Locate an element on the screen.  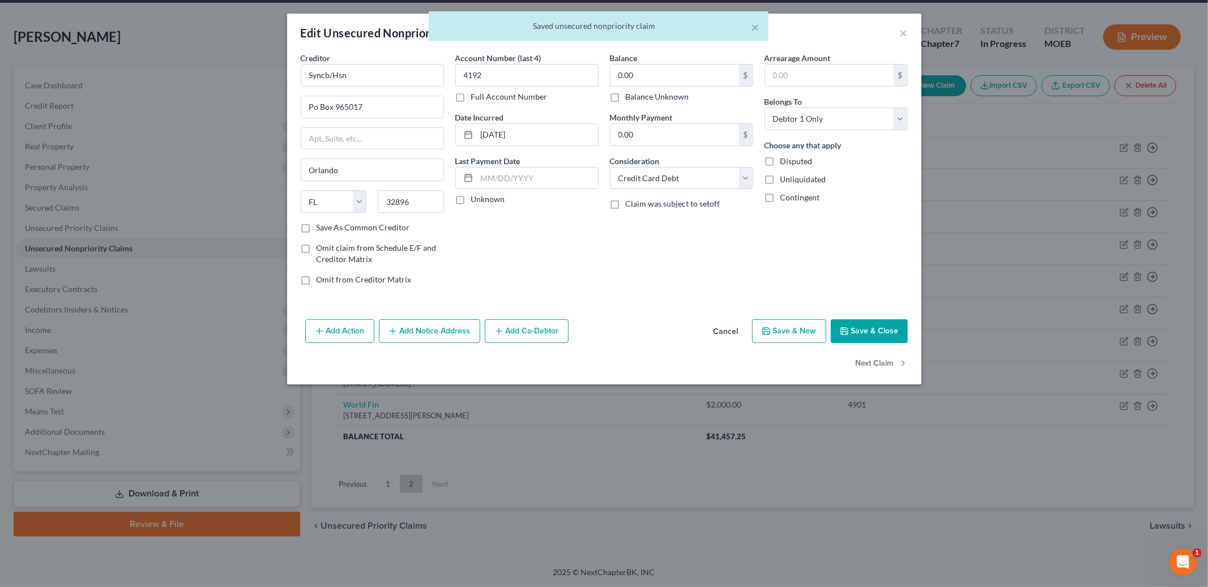
label: Last Payment Date is located at coordinates (488, 161).